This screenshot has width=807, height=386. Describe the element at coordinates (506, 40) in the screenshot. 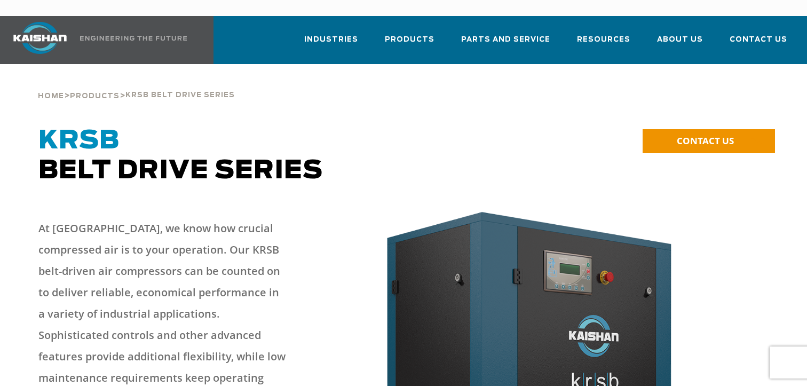

I see `span: Parts and Service` at that location.